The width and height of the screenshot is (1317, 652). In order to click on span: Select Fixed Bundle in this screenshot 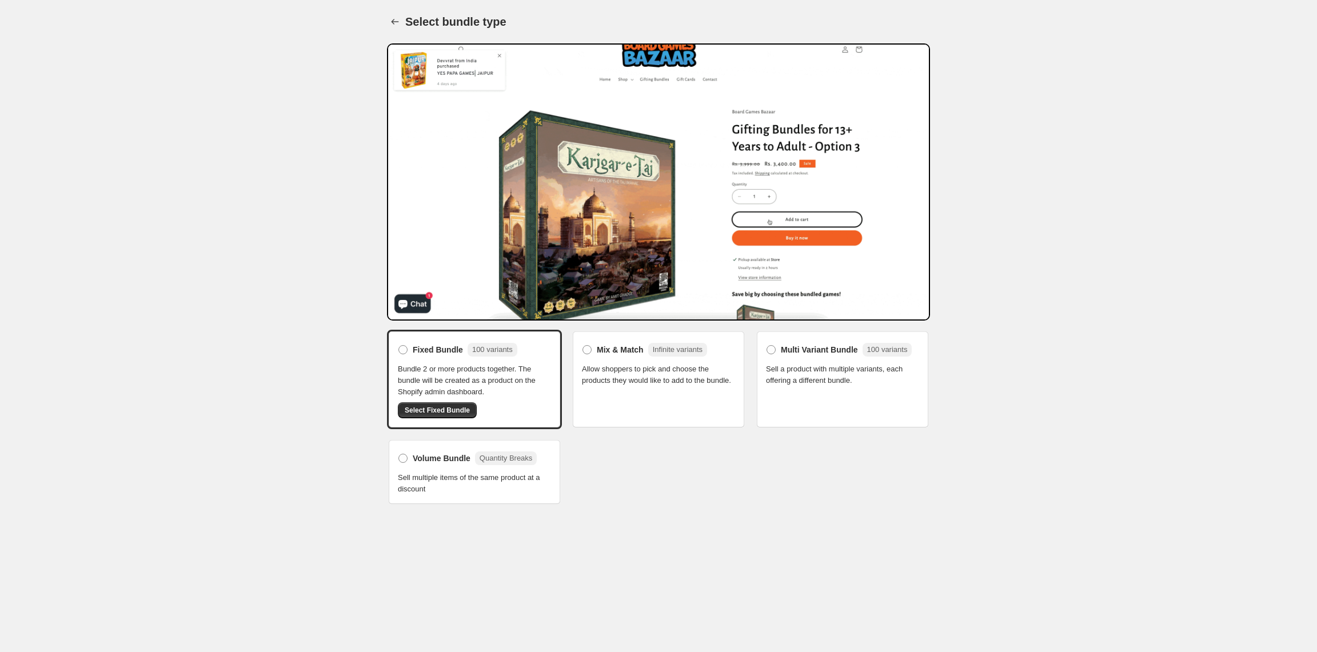, I will do `click(437, 410)`.